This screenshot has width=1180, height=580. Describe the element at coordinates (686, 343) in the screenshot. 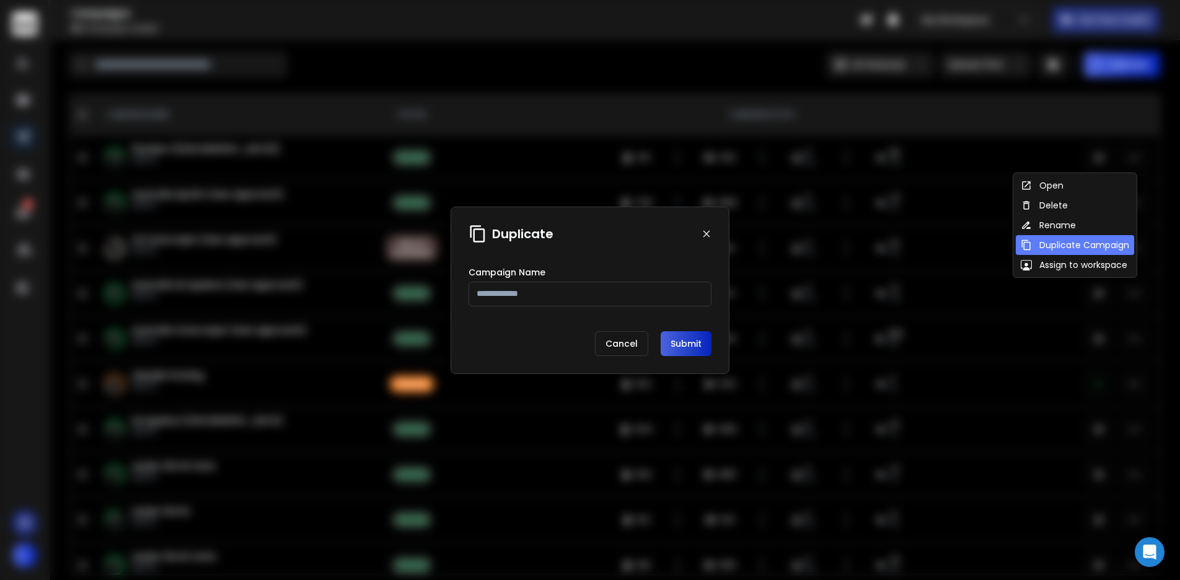

I see `button: Submit` at that location.